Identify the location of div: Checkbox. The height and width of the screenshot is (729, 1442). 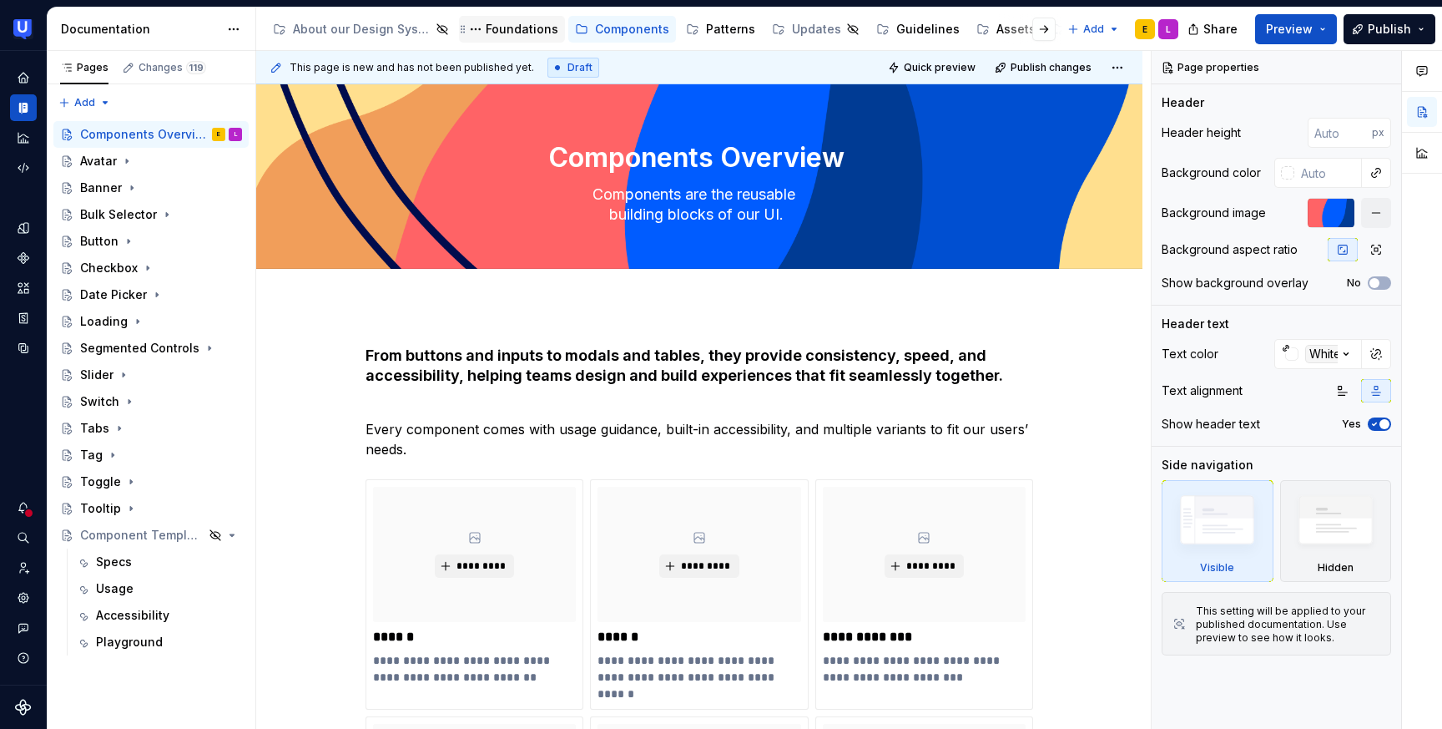
(108, 268).